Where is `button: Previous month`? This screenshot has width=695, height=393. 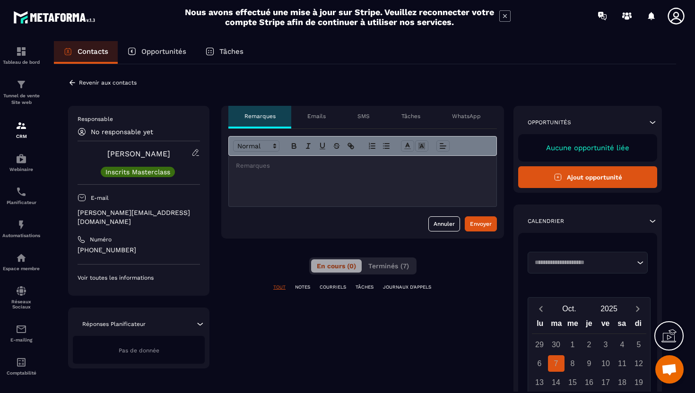
button: Previous month is located at coordinates (541, 309).